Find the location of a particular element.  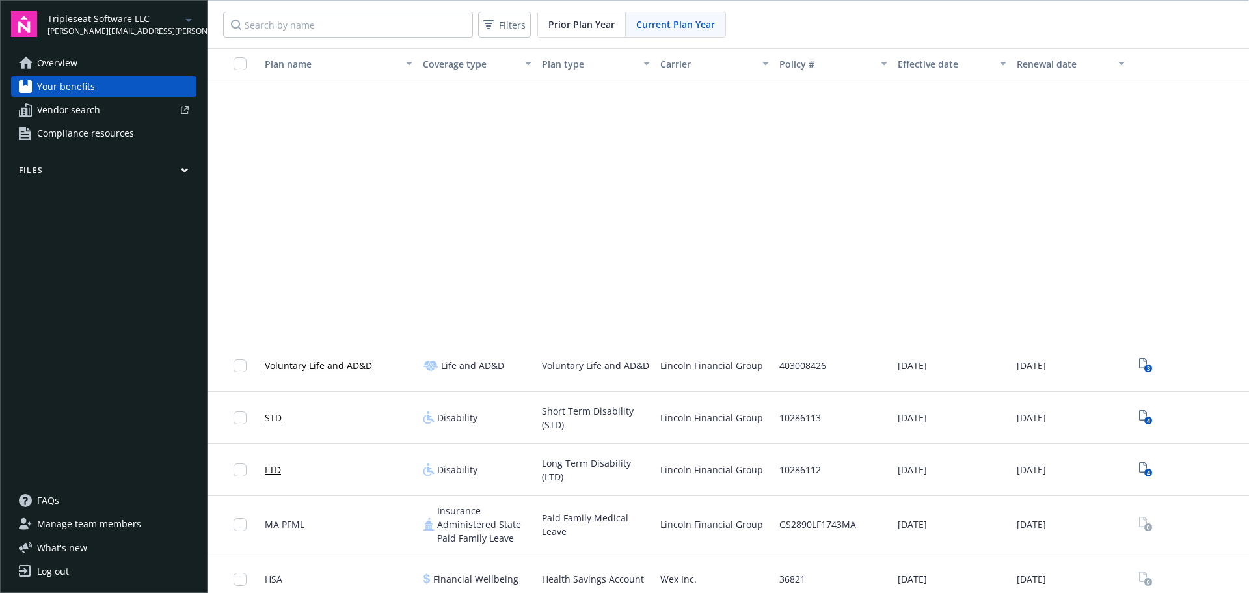

span: Financial Wellbeing is located at coordinates (476, 578).